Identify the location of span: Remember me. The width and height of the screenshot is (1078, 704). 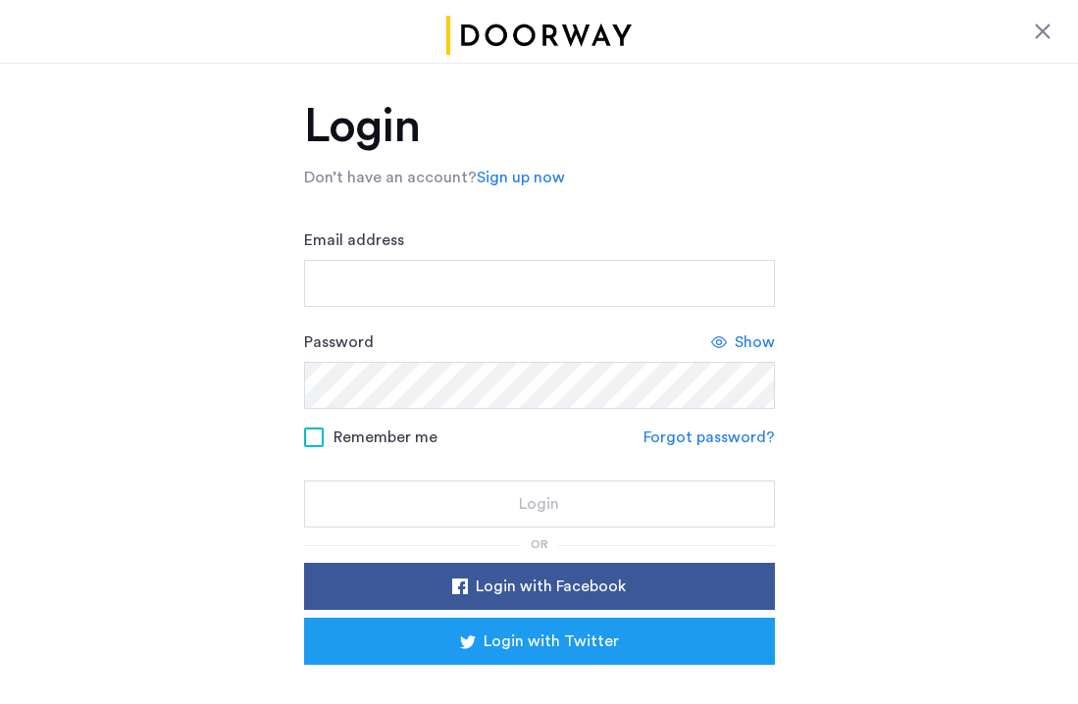
(385, 437).